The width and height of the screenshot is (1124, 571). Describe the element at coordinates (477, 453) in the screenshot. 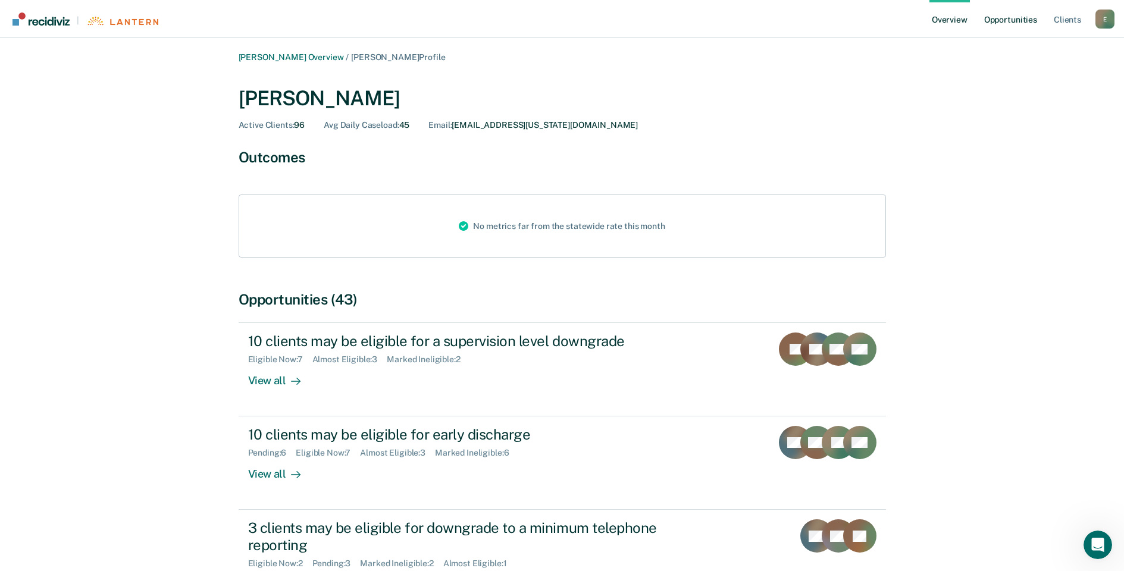

I see `div: Marked Ineligible : 6` at that location.